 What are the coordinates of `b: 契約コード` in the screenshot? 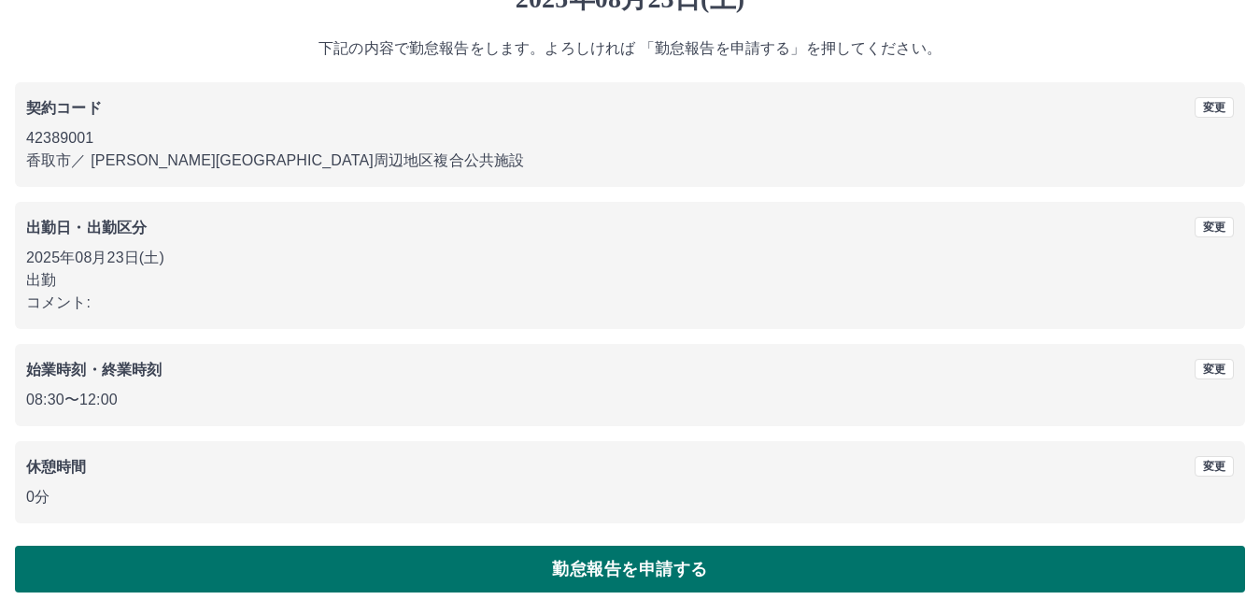 It's located at (64, 107).